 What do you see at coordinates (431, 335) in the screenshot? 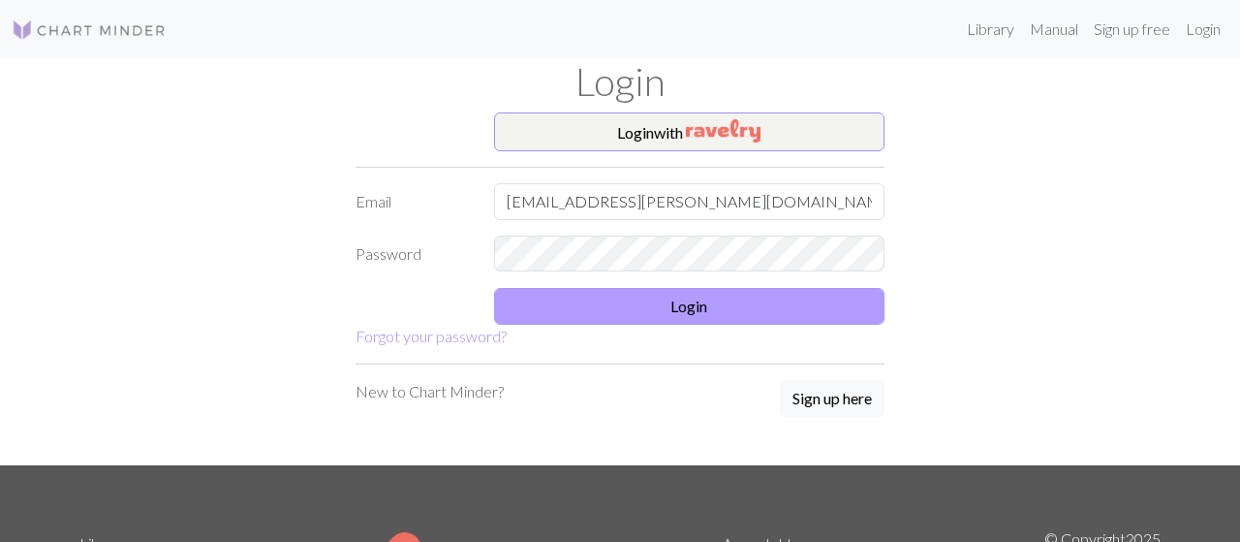
I see `a: Forgot your password?` at bounding box center [431, 335].